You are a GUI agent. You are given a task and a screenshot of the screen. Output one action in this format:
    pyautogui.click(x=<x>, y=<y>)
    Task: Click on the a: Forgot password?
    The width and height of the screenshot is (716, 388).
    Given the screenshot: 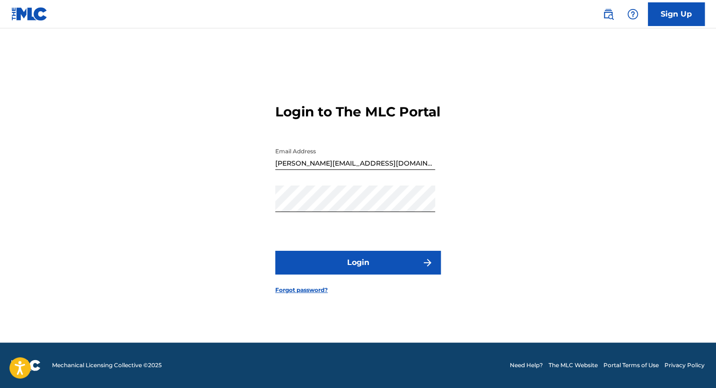 What is the action you would take?
    pyautogui.click(x=301, y=290)
    